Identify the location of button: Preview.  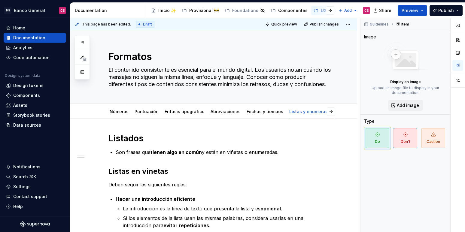
(412, 11).